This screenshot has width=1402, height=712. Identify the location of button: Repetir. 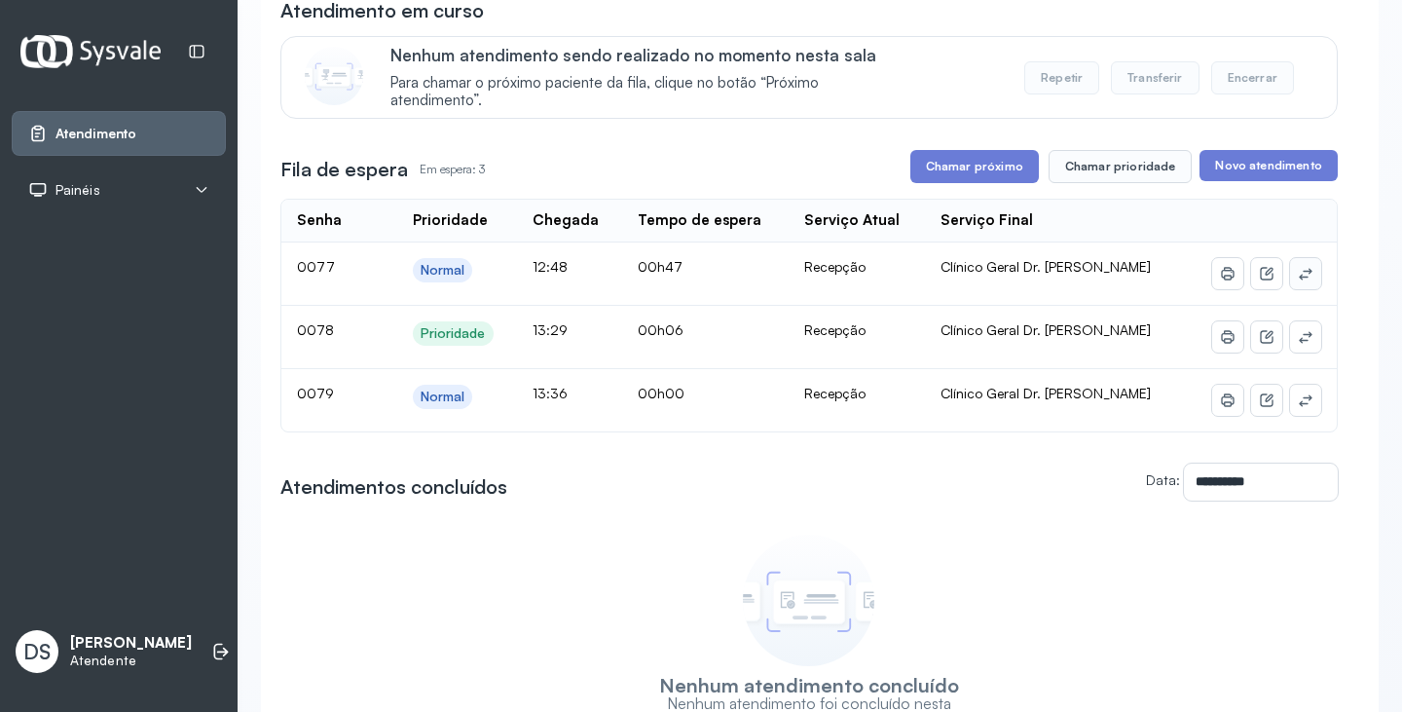
(1061, 78).